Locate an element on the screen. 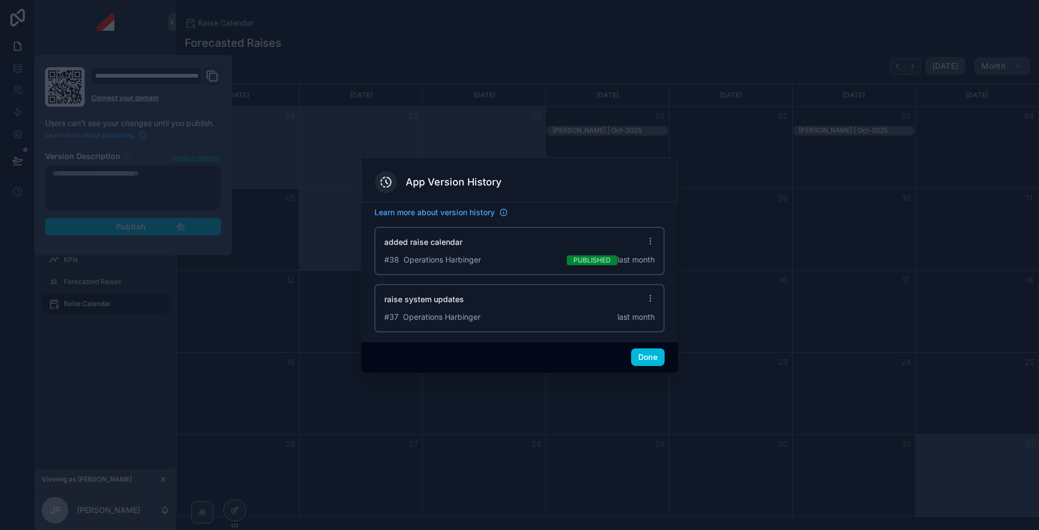  span: # 38 is located at coordinates (433, 260).